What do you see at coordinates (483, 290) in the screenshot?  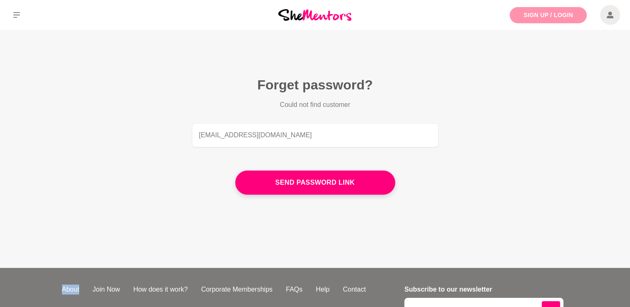 I see `h4: Subscribe to our newsletter` at bounding box center [483, 290].